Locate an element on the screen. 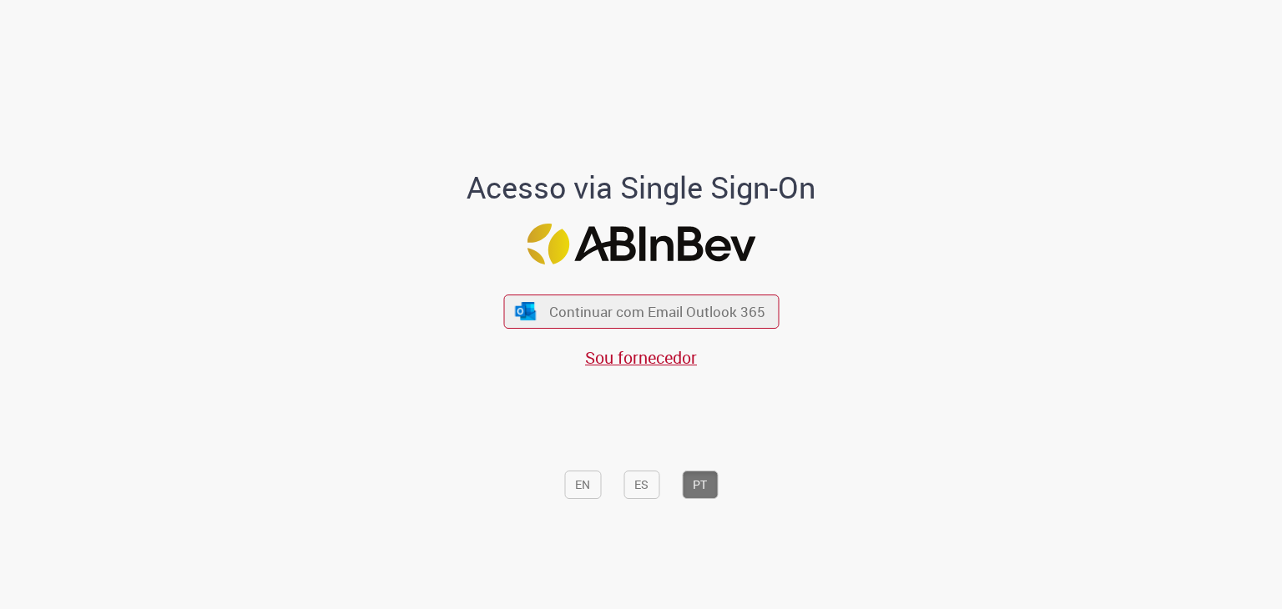  a: Sou fornecedor is located at coordinates (641, 357).